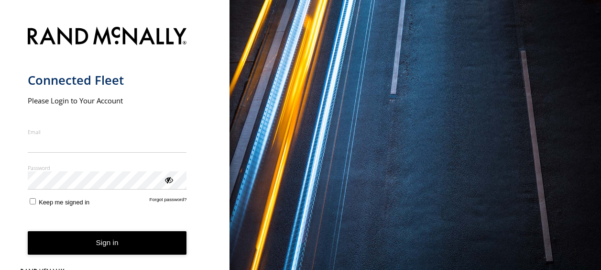 Image resolution: width=601 pixels, height=270 pixels. What do you see at coordinates (107, 100) in the screenshot?
I see `h2: Please Login to Your Account` at bounding box center [107, 100].